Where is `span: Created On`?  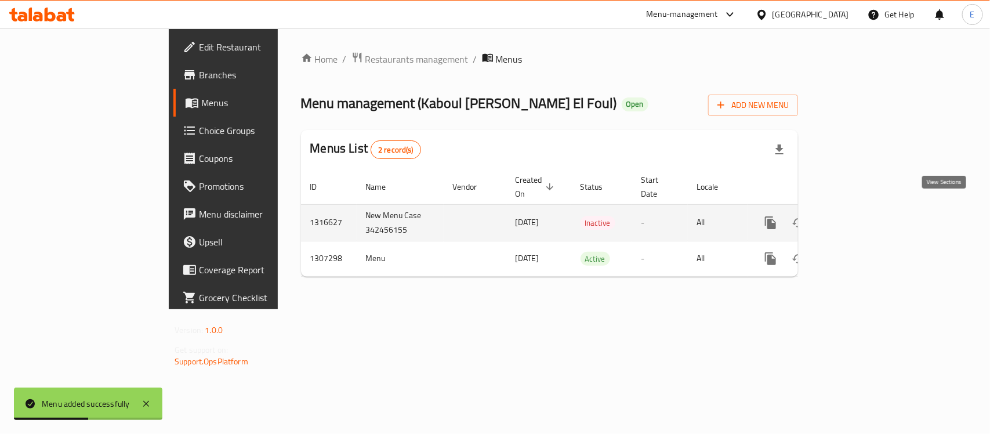
span: Created On is located at coordinates (537, 187).